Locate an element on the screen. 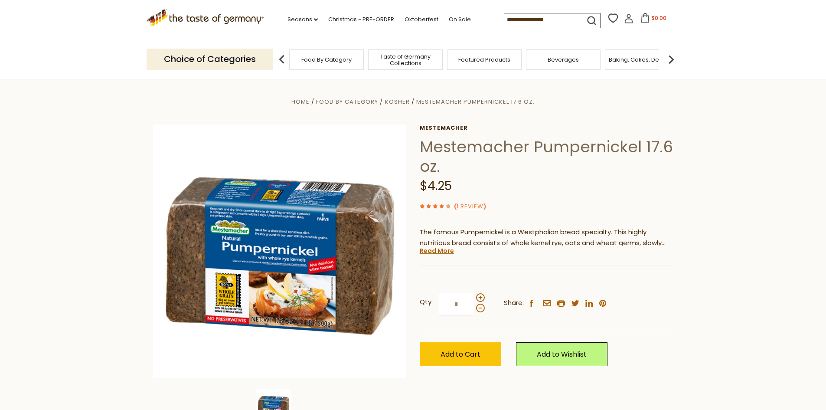 This screenshot has height=410, width=826. a: Add to Wishlist is located at coordinates (561, 354).